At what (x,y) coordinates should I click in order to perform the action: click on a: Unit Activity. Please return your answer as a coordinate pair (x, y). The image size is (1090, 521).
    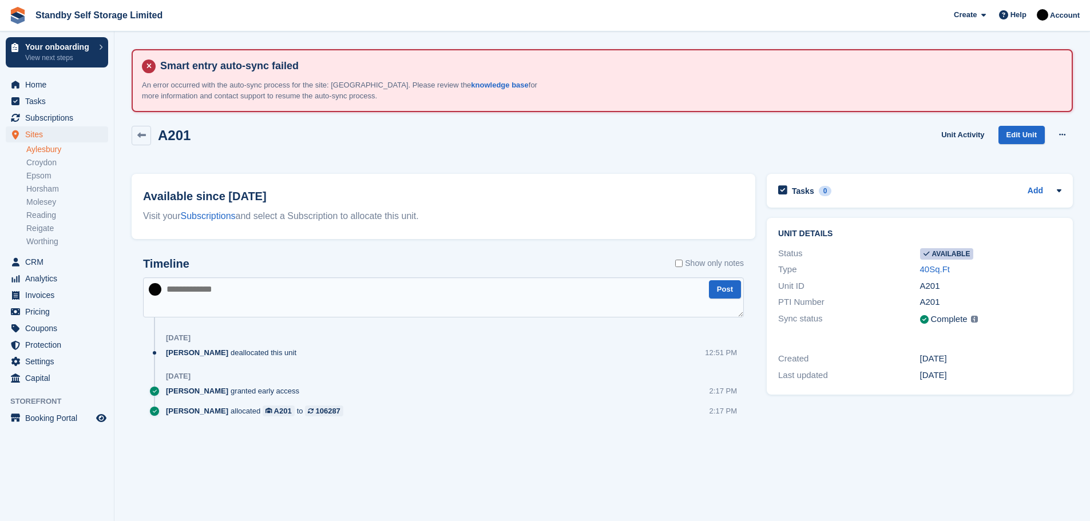
    Looking at the image, I should click on (962, 135).